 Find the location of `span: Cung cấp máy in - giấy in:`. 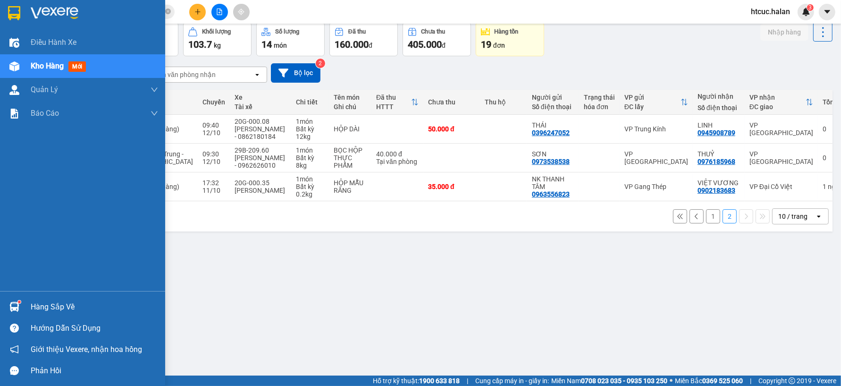

span: Cung cấp máy in - giấy in: is located at coordinates (512, 380).